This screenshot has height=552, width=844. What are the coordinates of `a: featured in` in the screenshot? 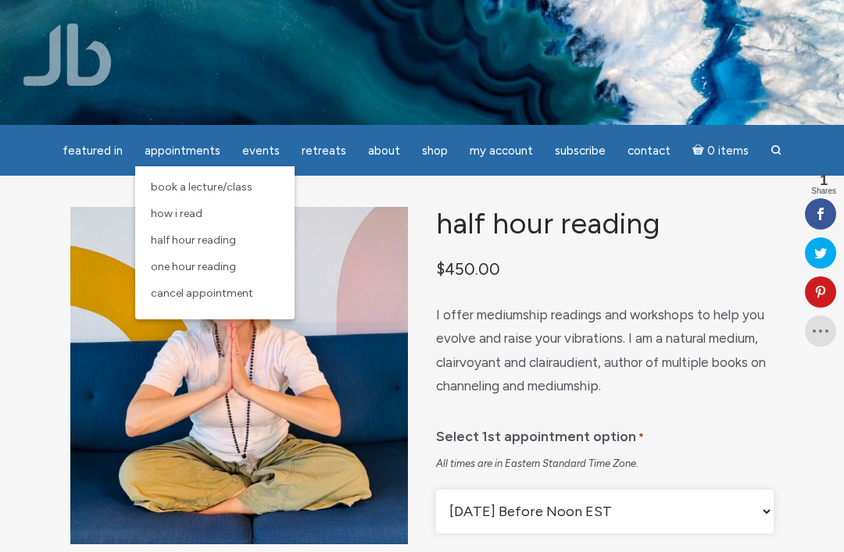 It's located at (92, 151).